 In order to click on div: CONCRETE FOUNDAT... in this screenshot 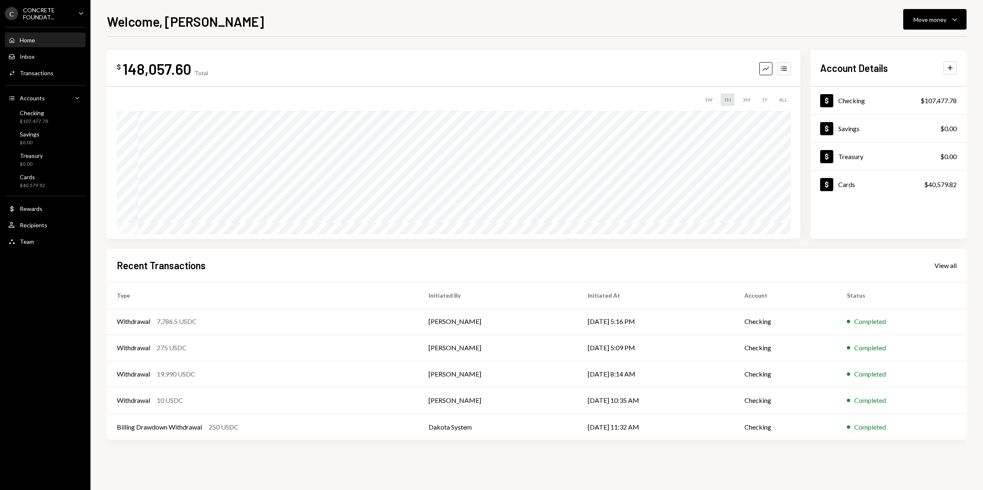, I will do `click(47, 14)`.